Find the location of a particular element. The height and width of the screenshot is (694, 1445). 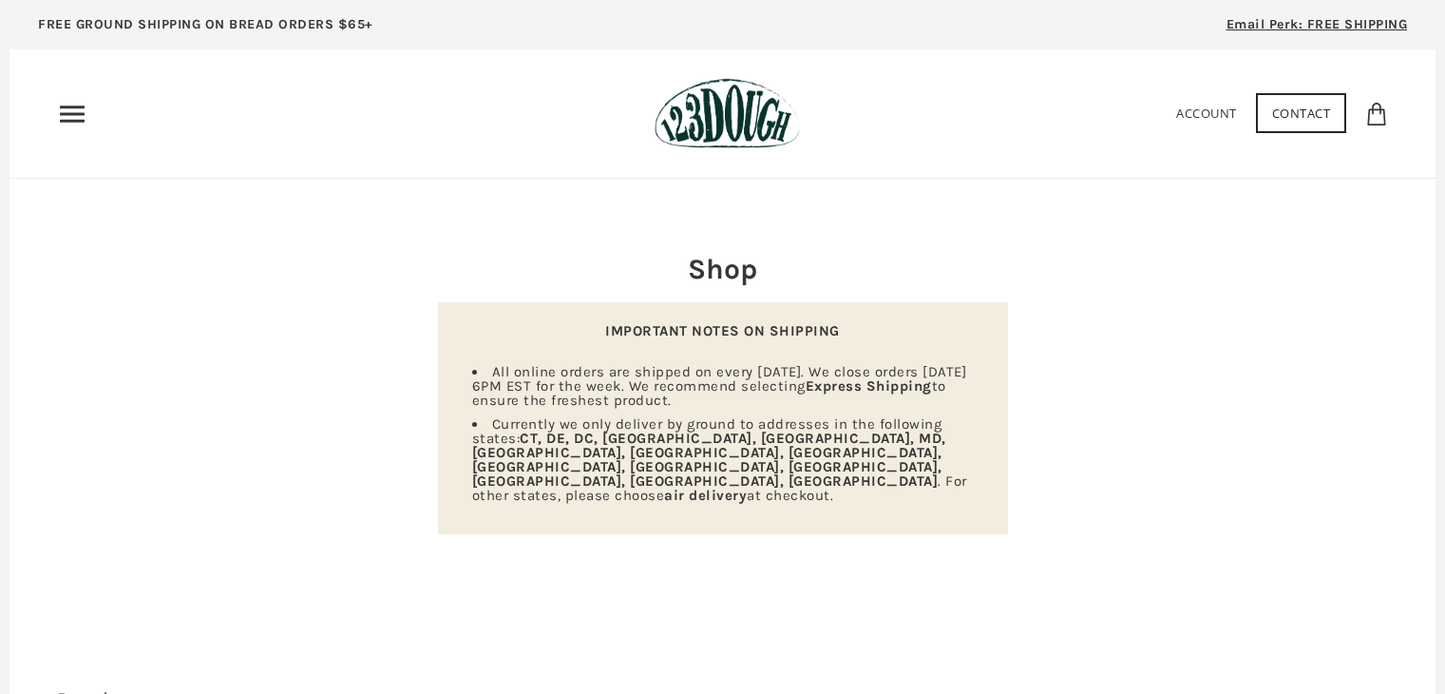

strong: IMPORTANT NOTES ON SHIPPING is located at coordinates (722, 331).